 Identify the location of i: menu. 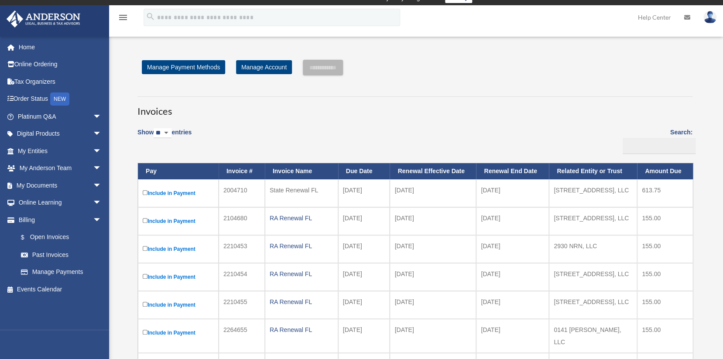
(123, 17).